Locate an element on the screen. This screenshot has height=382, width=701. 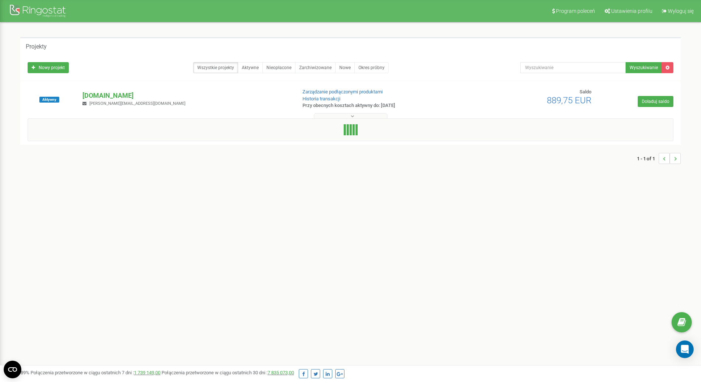
input: Wyszukiwanie is located at coordinates (573, 68).